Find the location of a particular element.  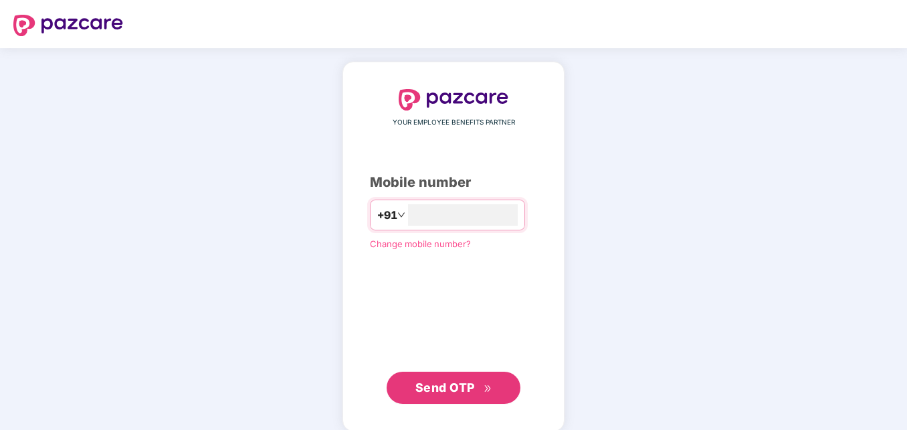

a: Change mobile number? is located at coordinates (420, 244).